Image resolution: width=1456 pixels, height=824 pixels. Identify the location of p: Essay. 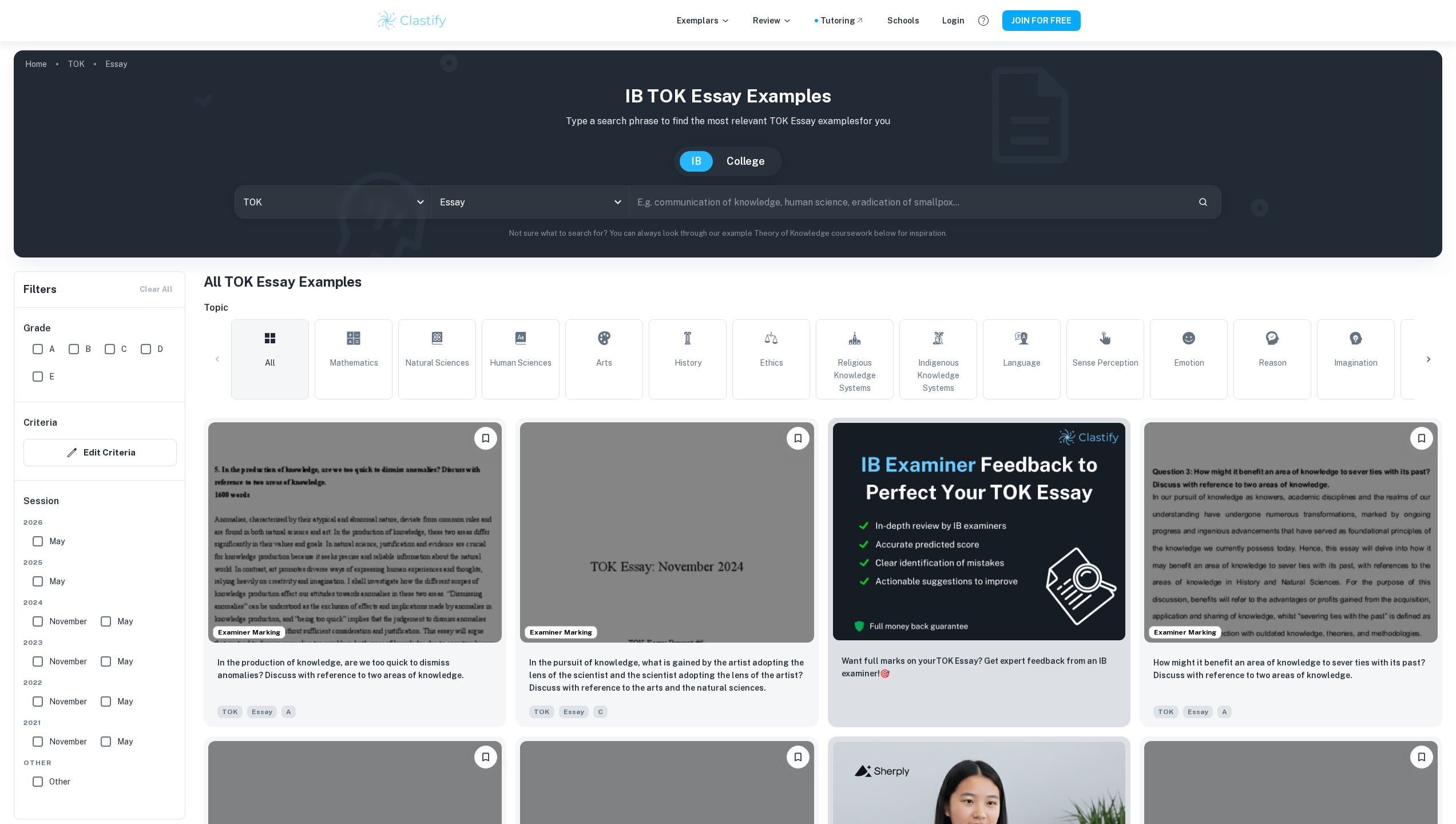
(116, 64).